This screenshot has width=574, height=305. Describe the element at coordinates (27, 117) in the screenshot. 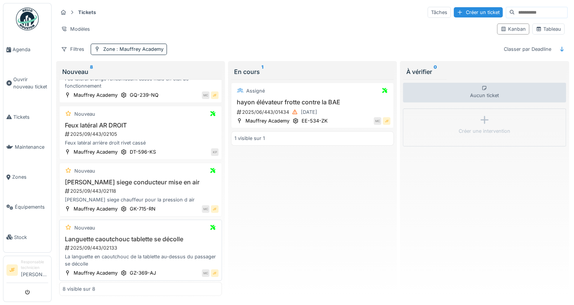

I see `a: Tickets` at that location.